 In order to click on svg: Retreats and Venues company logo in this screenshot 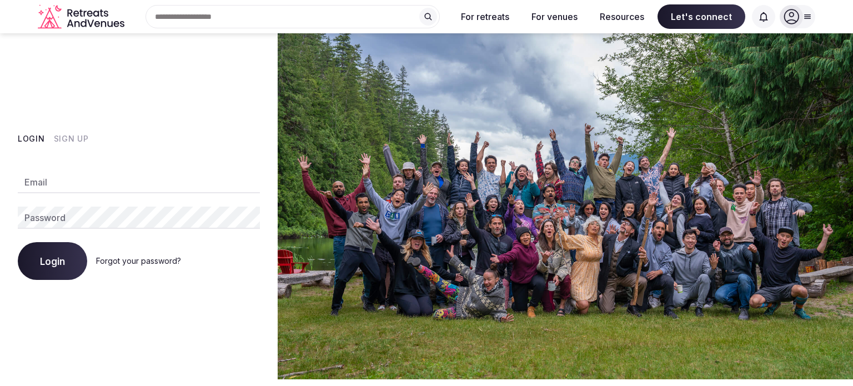, I will do `click(82, 17)`.